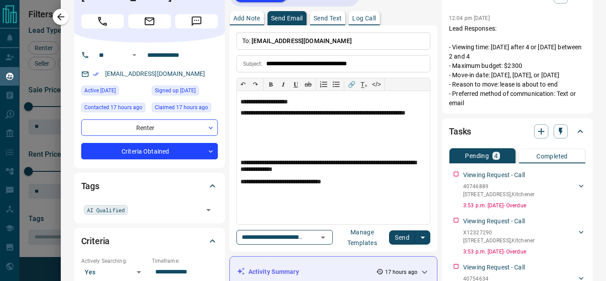  I want to click on p: Activity Summary, so click(274, 272).